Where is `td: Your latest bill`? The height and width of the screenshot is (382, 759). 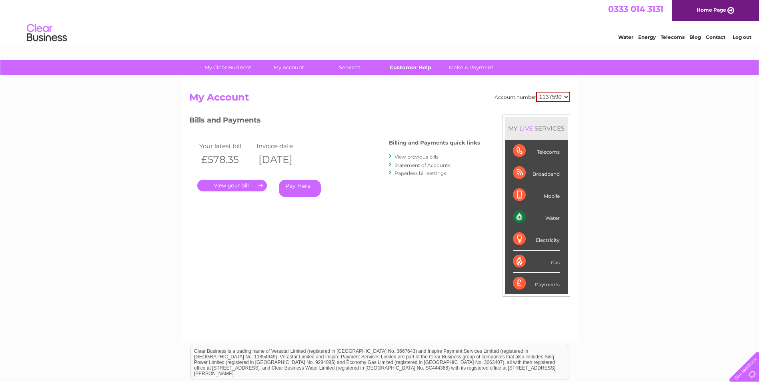
td: Your latest bill is located at coordinates (226, 146).